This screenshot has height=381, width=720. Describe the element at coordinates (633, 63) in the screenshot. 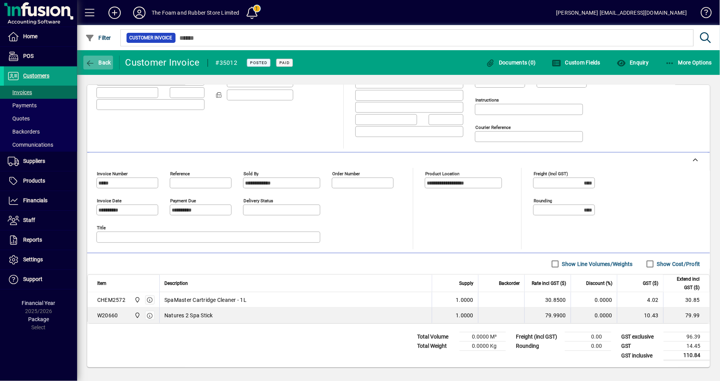

I see `button: Enquiry` at that location.